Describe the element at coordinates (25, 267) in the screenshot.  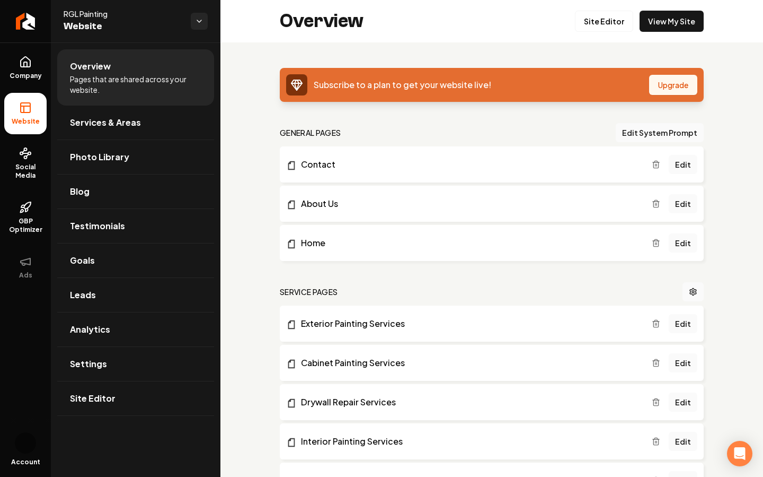
I see `button: Ads` at that location.